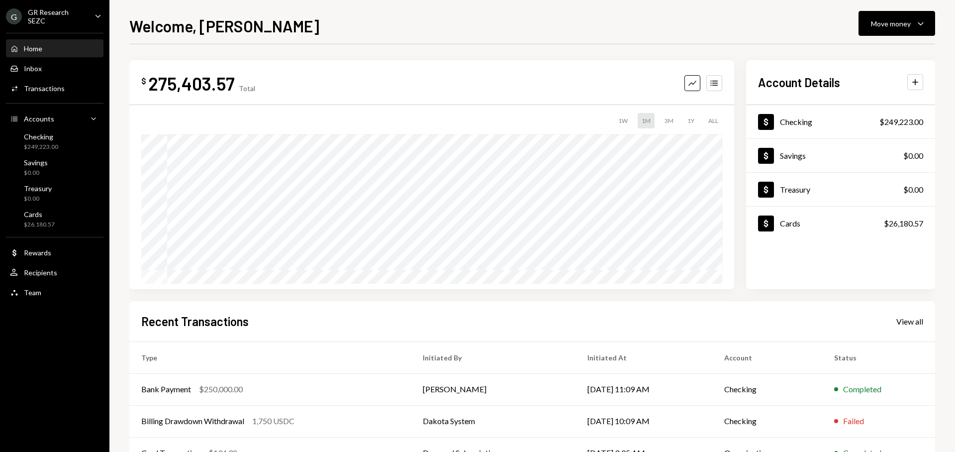 This screenshot has height=452, width=955. I want to click on div: 1M, so click(646, 120).